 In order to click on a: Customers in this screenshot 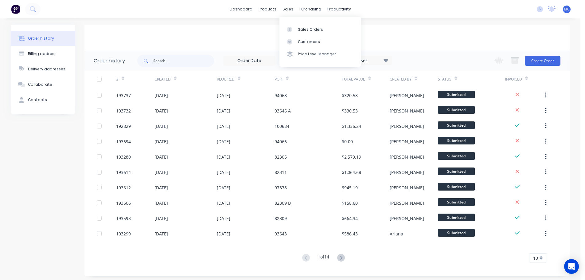, I will do `click(320, 42)`.